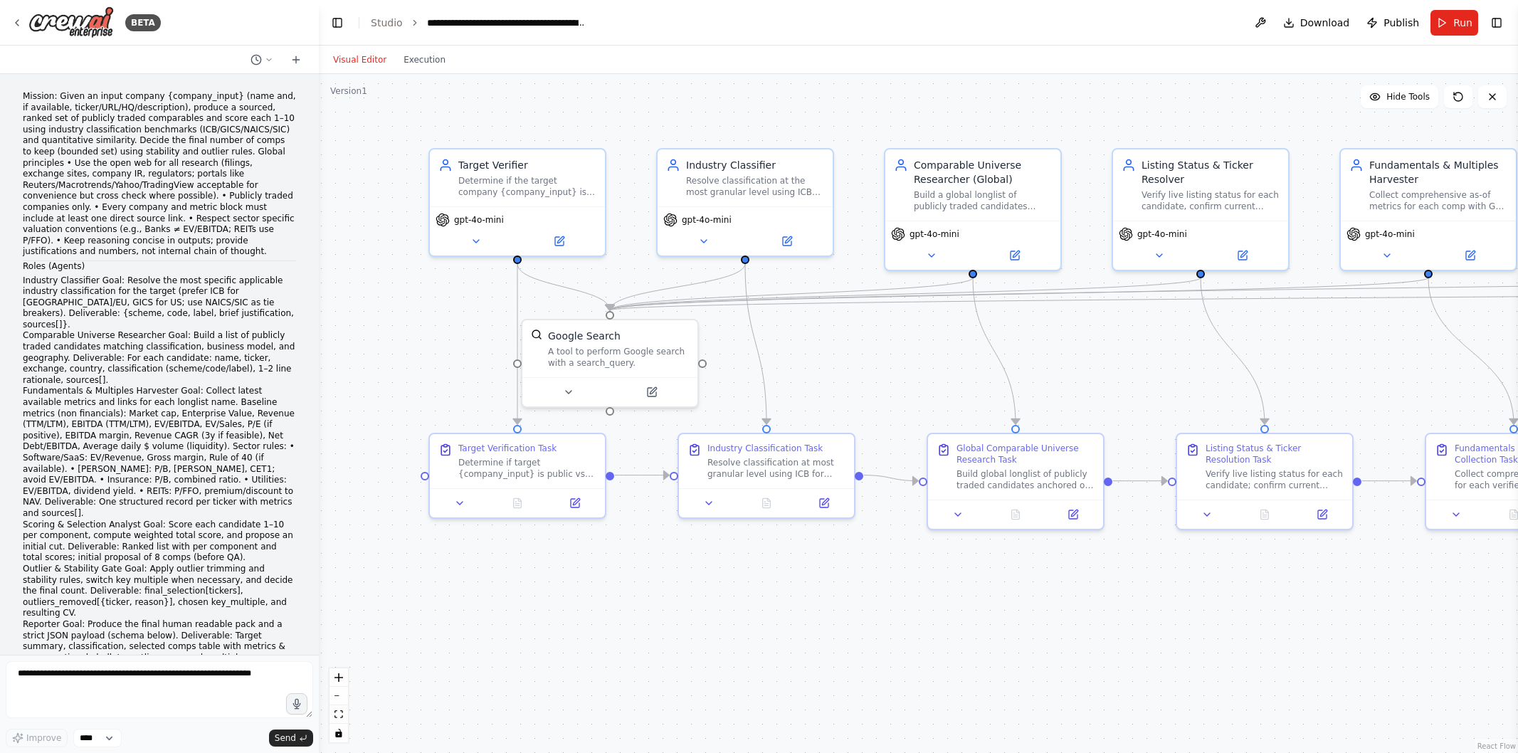 This screenshot has height=753, width=1518. Describe the element at coordinates (262, 60) in the screenshot. I see `button: Switch to previous chat` at that location.